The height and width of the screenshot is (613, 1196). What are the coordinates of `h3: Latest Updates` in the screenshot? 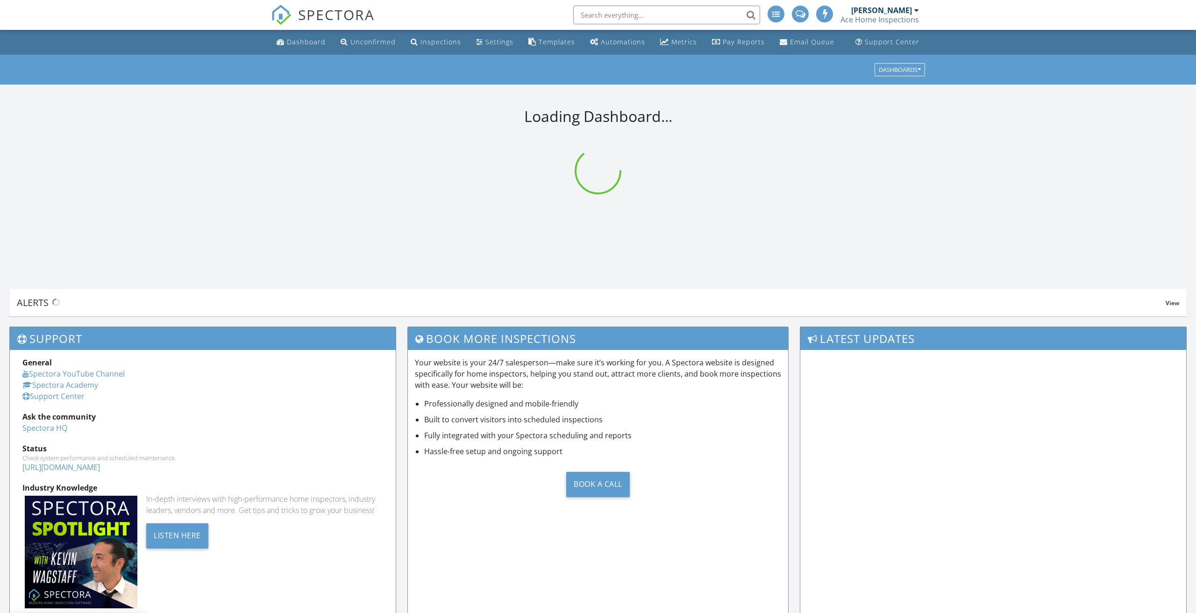 It's located at (993, 338).